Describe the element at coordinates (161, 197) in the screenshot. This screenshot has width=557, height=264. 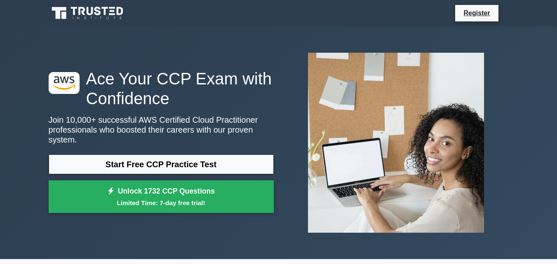
I see `a: Unlock 1732 CCP QuestionsLimited Time: 7-day free trial!` at that location.